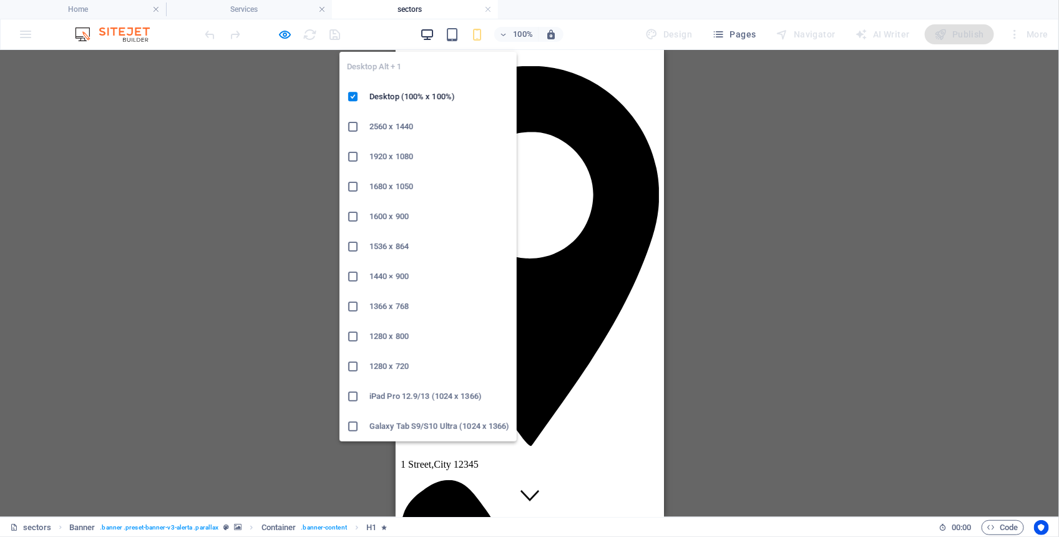 The image size is (1059, 537). Describe the element at coordinates (324, 527) in the screenshot. I see `span: . banner-content` at that location.